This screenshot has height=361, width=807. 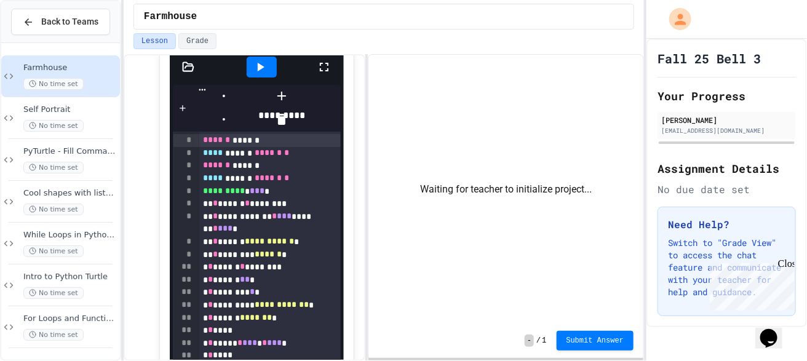 I want to click on h2: Assignment Details, so click(x=726, y=168).